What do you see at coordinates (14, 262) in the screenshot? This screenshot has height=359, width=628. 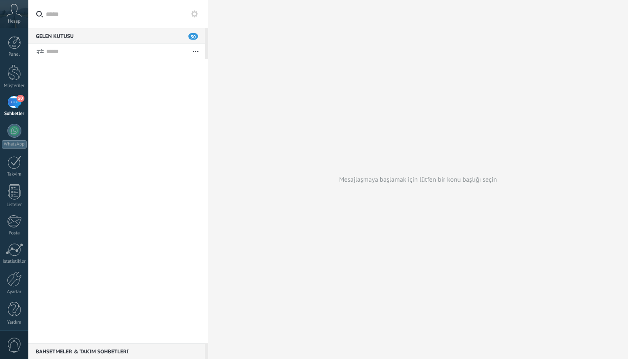 I see `div: İstatistikler` at bounding box center [14, 262].